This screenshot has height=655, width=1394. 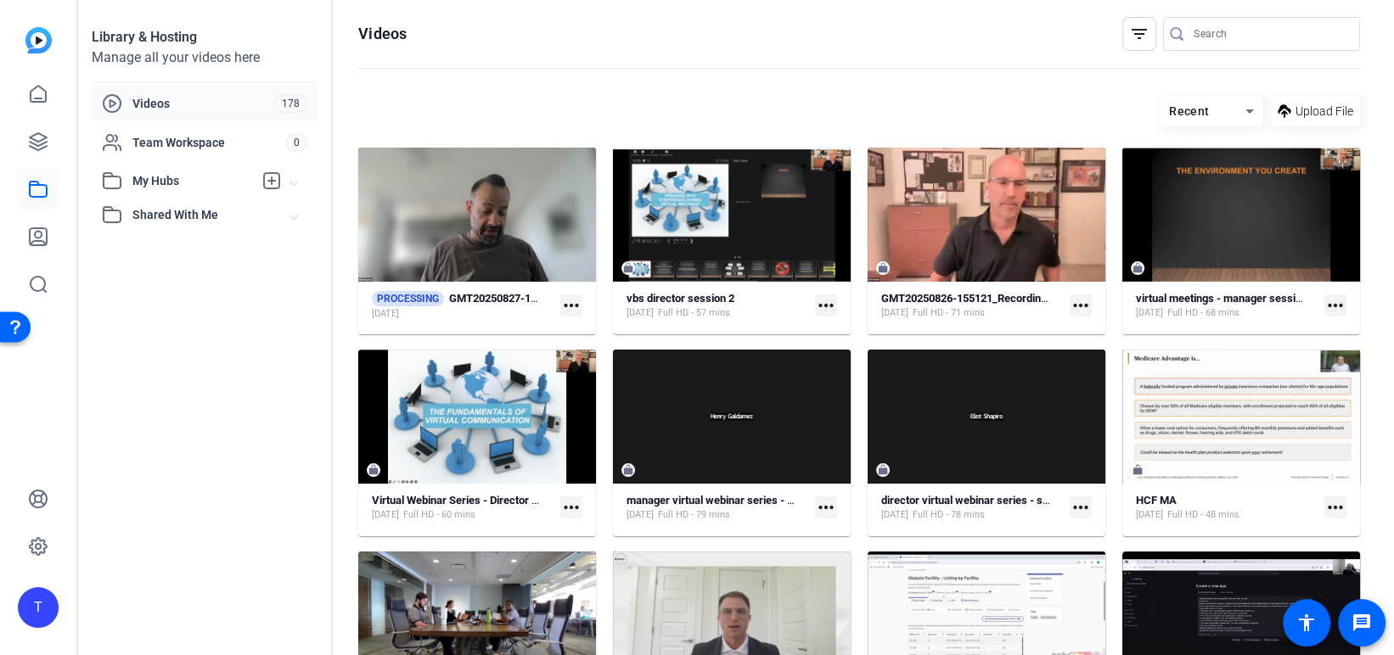 I want to click on strong: manager virtual webinar series - session 1, so click(x=730, y=500).